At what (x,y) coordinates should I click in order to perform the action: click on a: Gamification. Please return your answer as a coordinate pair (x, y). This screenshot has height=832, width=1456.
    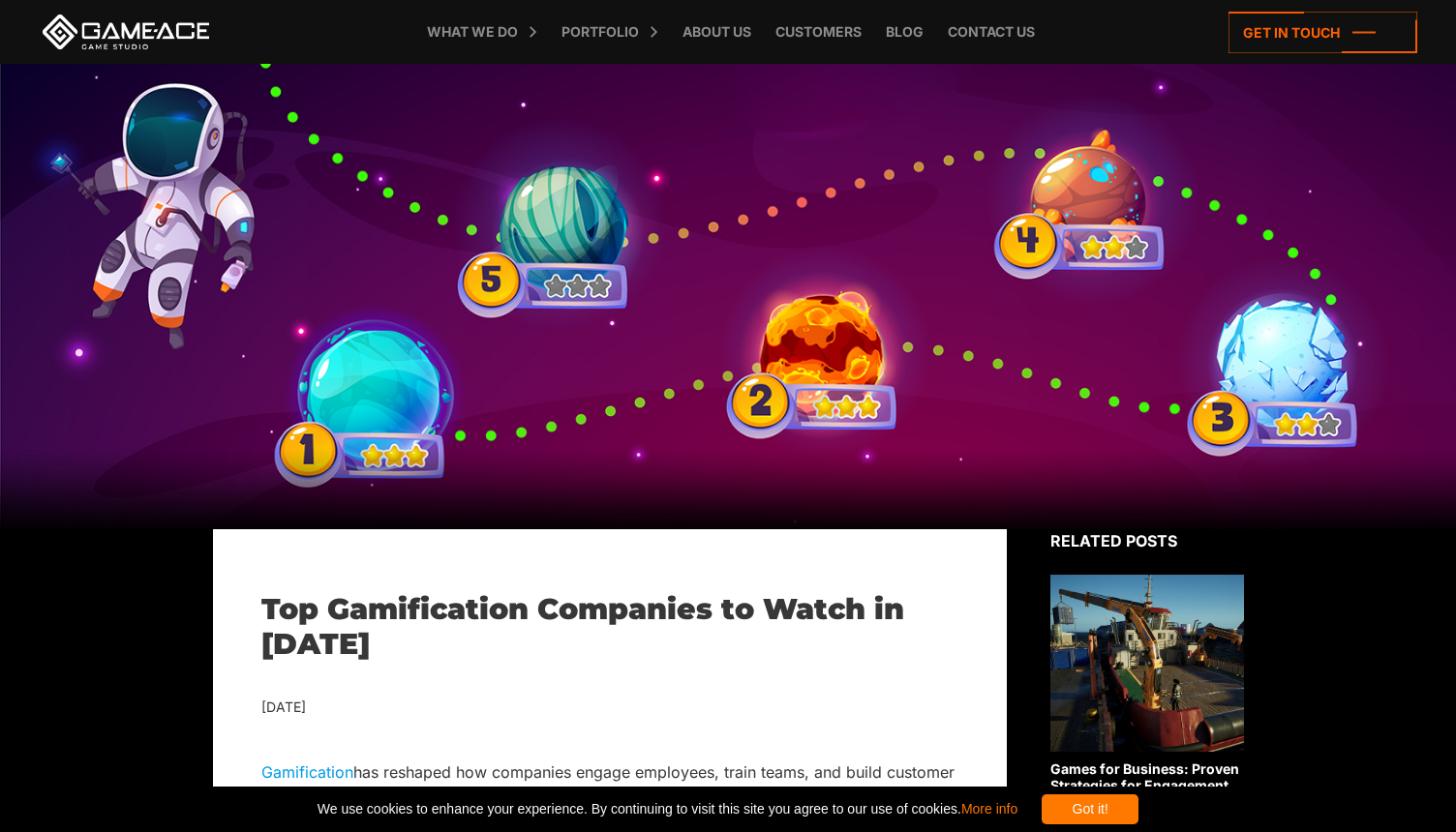
    Looking at the image, I should click on (307, 772).